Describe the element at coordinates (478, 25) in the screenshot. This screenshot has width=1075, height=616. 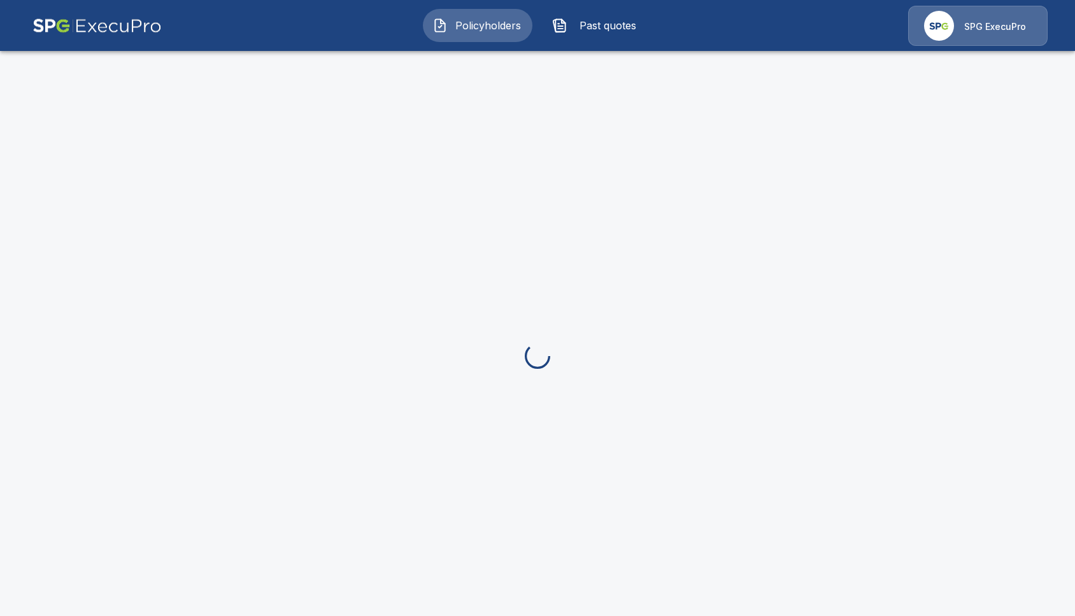
I see `button: Policyholders IconPolicyholders` at that location.